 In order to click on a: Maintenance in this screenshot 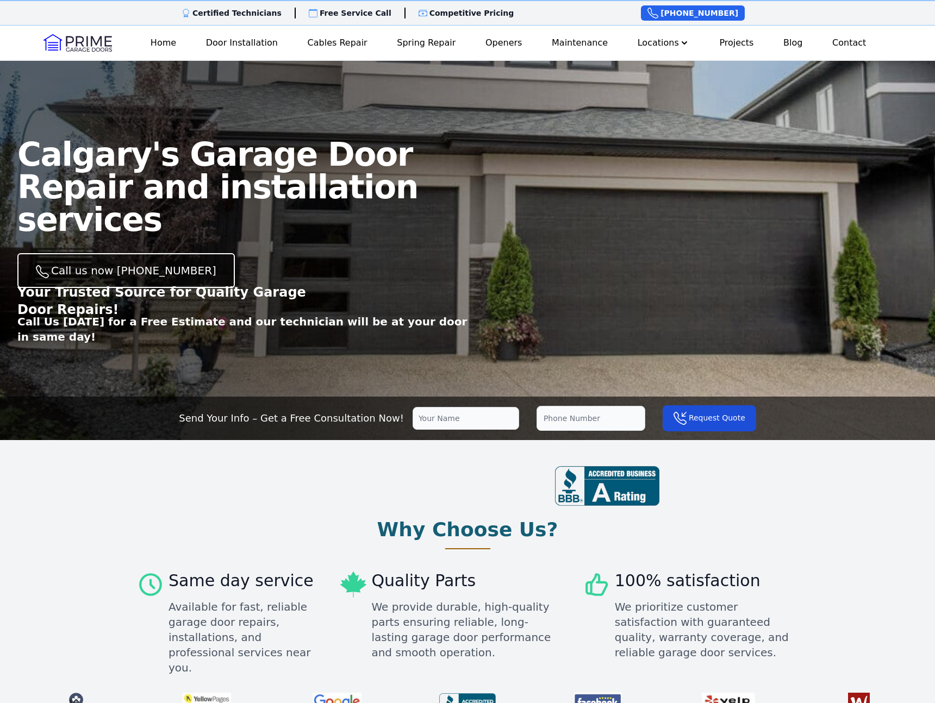, I will do `click(579, 43)`.